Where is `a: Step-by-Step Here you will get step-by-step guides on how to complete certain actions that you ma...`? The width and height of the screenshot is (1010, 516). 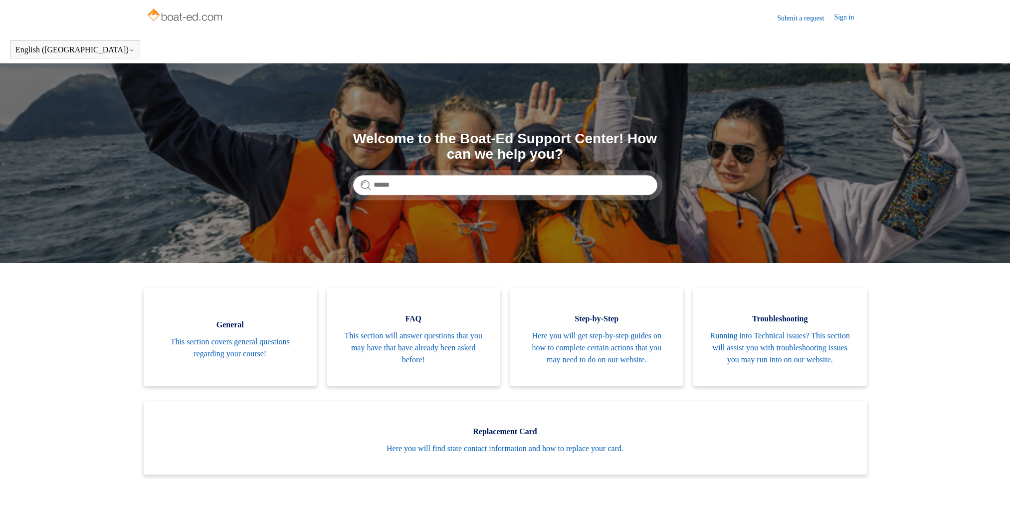 a: Step-by-Step Here you will get step-by-step guides on how to complete certain actions that you ma... is located at coordinates (597, 337).